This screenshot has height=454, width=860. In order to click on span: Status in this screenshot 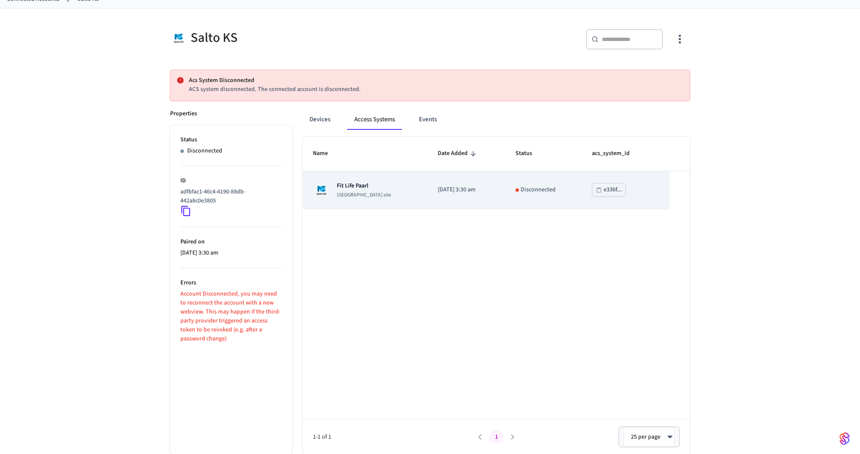, I will do `click(529, 153)`.